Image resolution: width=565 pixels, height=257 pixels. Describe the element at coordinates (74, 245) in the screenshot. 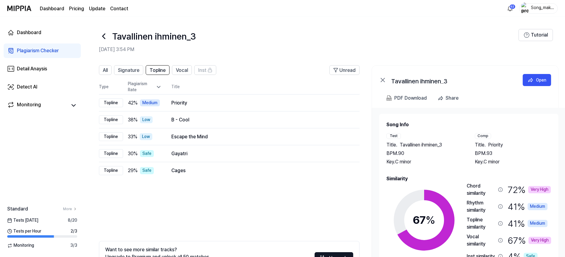

I see `span: 3 / 3` at that location.